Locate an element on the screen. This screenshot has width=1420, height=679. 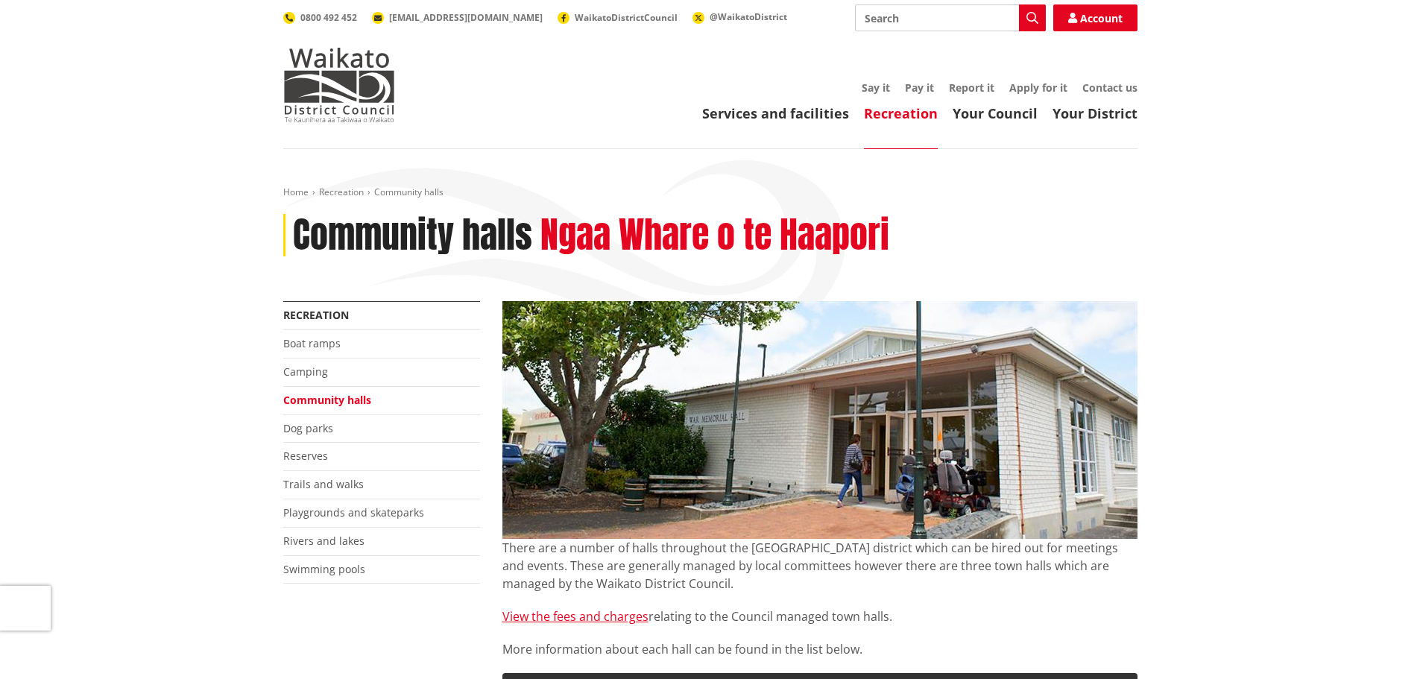
a: 0800 492 452 is located at coordinates (320, 17).